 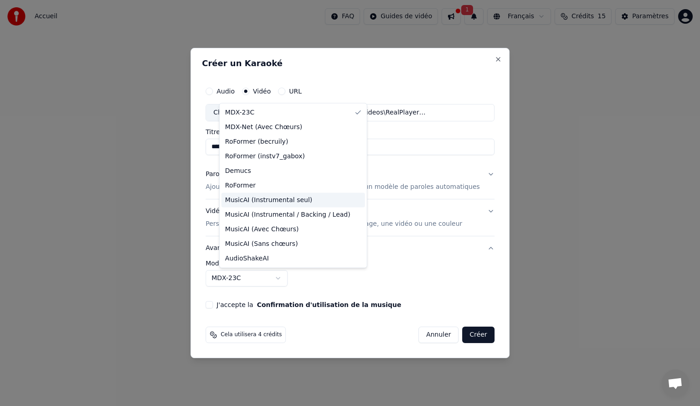 What do you see at coordinates (269, 200) in the screenshot?
I see `span: MusicAI (Instrumental seul)` at bounding box center [269, 200].